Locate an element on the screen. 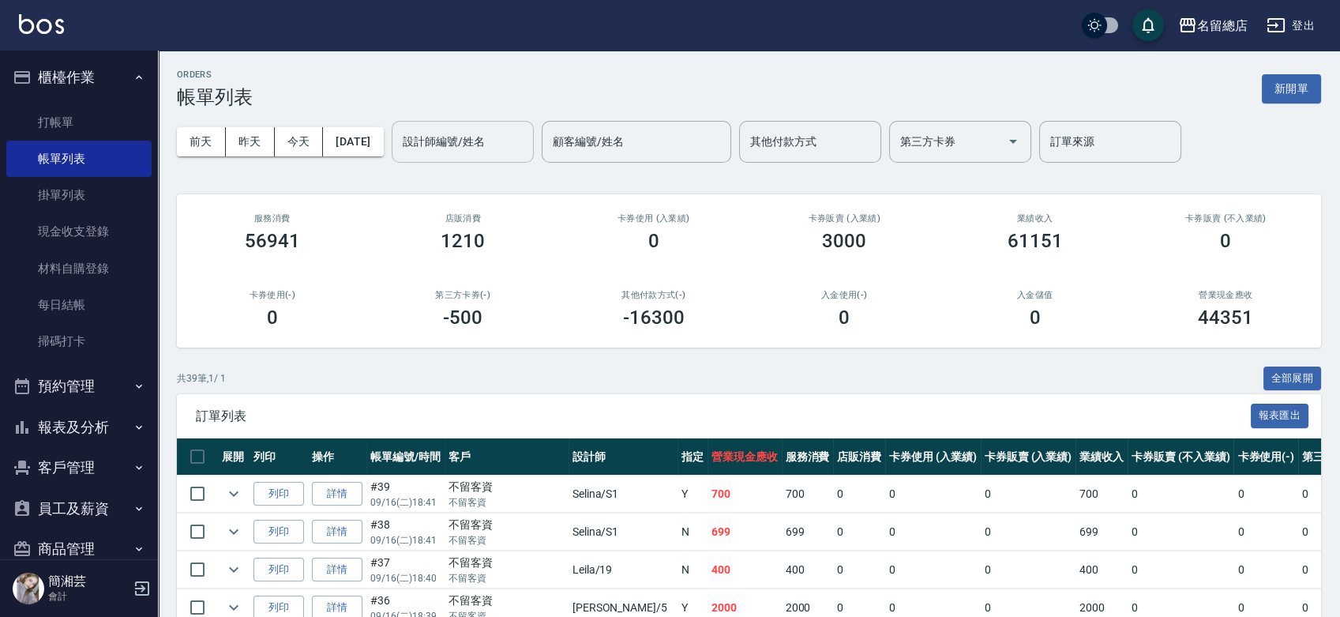  th: 操作 is located at coordinates (337, 457).